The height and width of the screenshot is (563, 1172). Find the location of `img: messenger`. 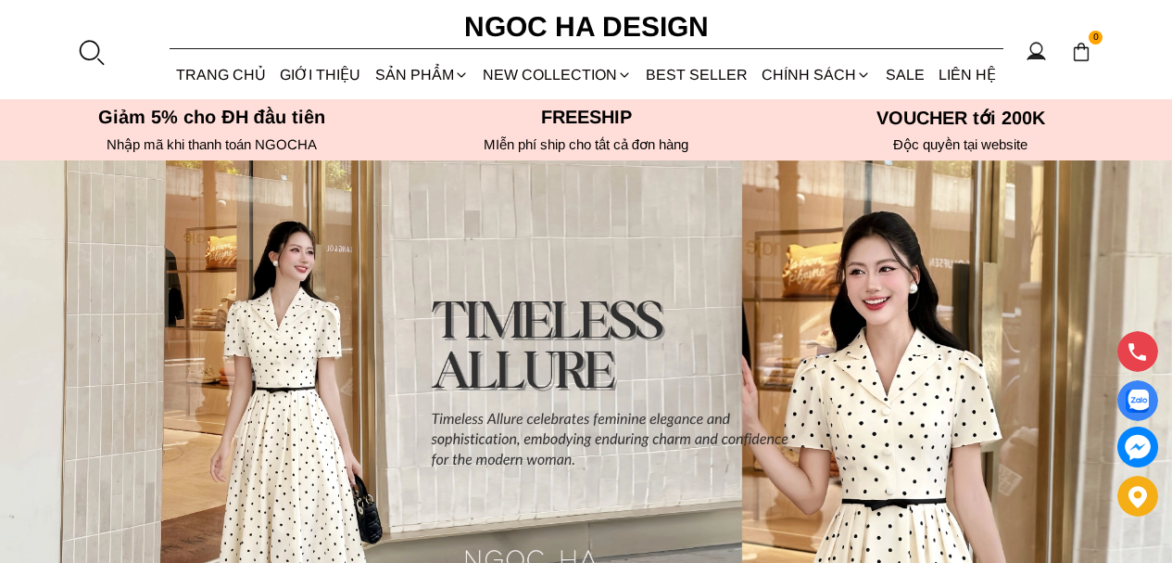

img: messenger is located at coordinates (1138, 447).